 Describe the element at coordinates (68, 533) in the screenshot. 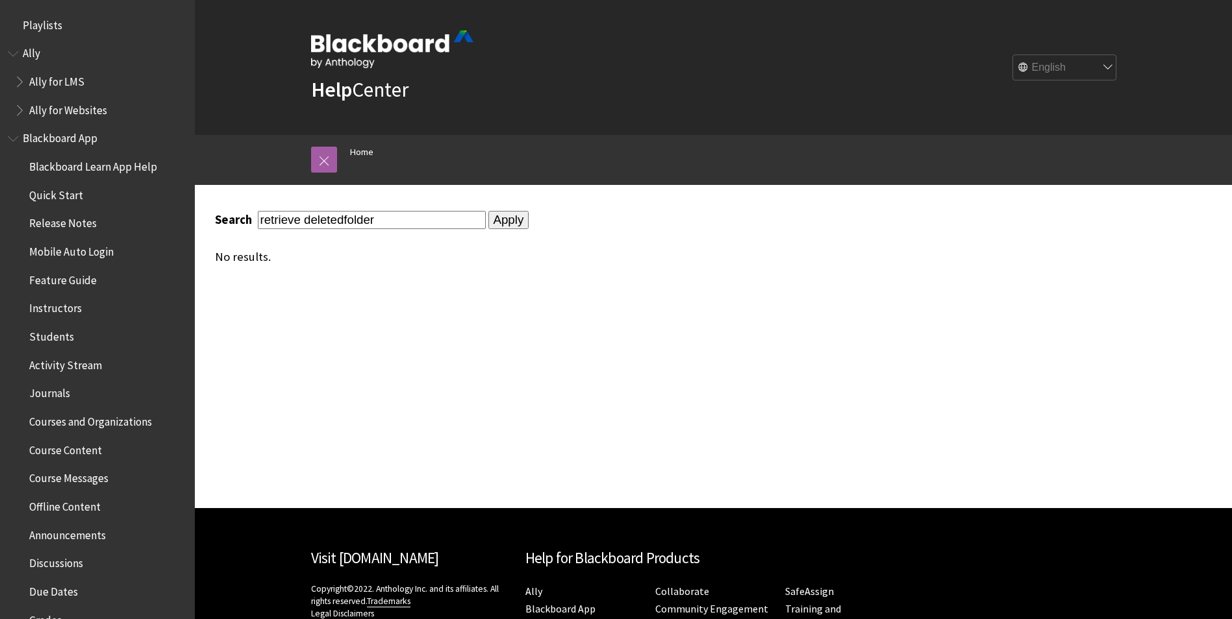

I see `span: Announcements` at that location.